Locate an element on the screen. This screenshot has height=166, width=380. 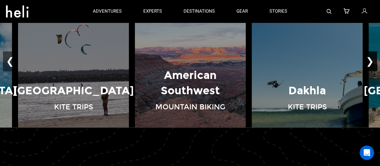
p: destinations is located at coordinates (199, 11).